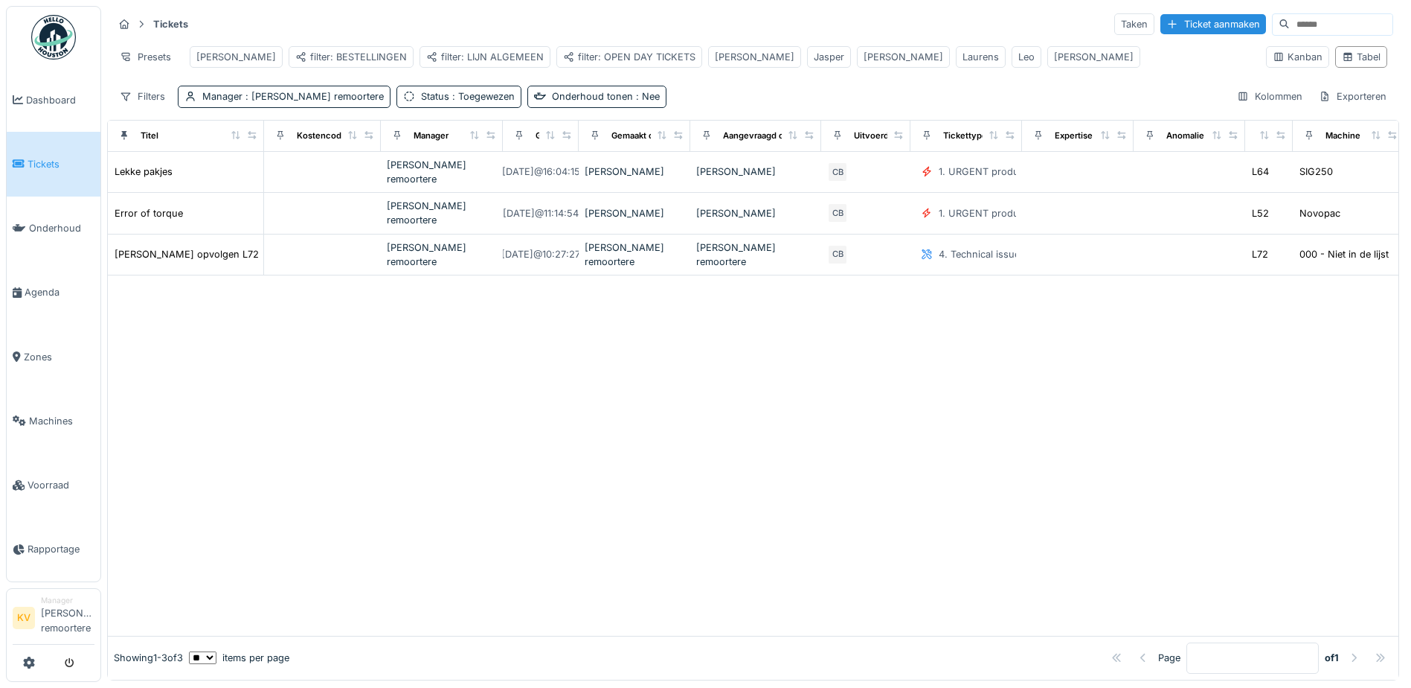 Image resolution: width=1411 pixels, height=688 pixels. I want to click on span: Machines, so click(62, 420).